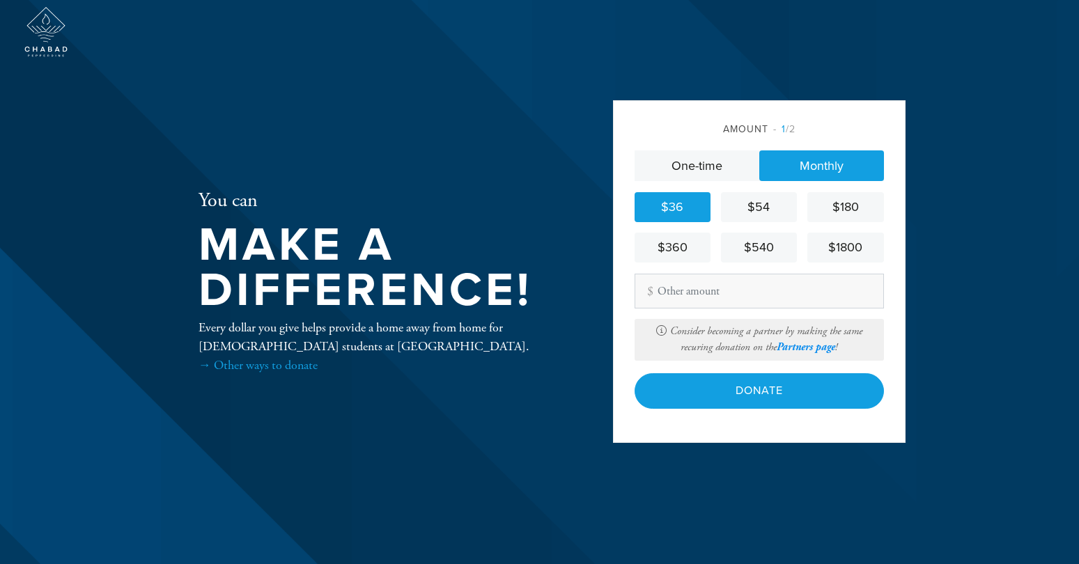 The image size is (1079, 564). Describe the element at coordinates (759, 291) in the screenshot. I see `input: Other amount` at that location.